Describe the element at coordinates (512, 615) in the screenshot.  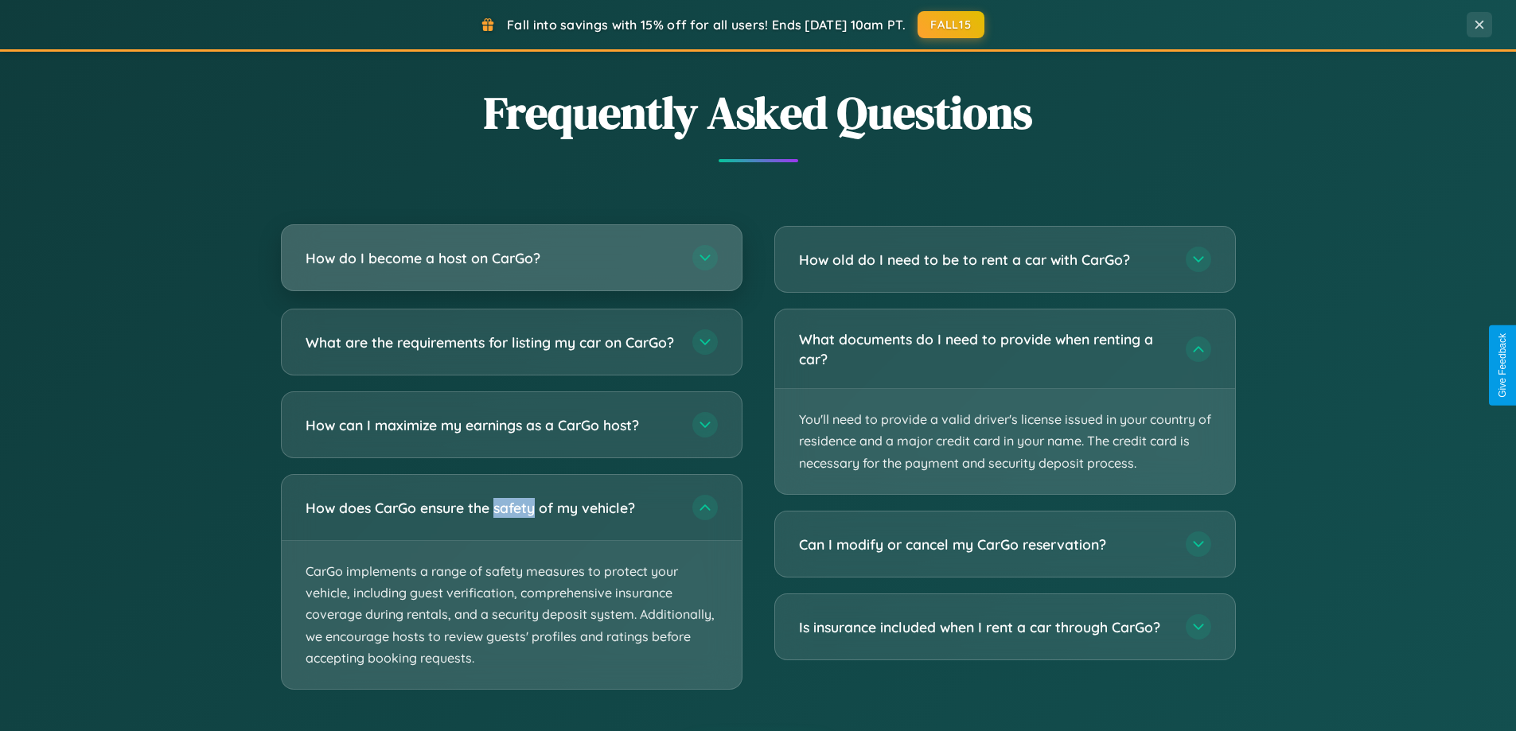
I see `p: CarGo implements a range of safety measures to protect your vehicle, including guest verification...` at that location.